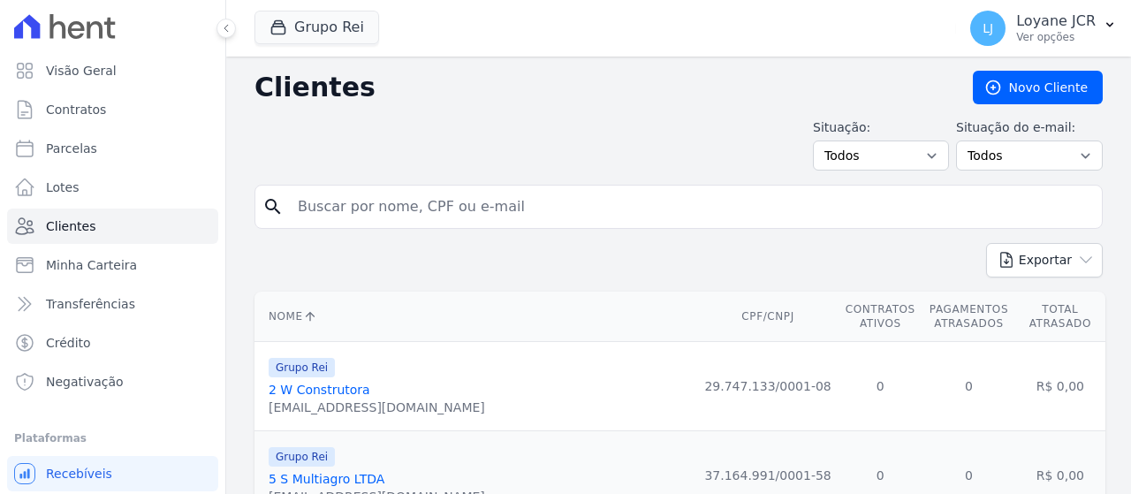  I want to click on span: Crédito, so click(68, 343).